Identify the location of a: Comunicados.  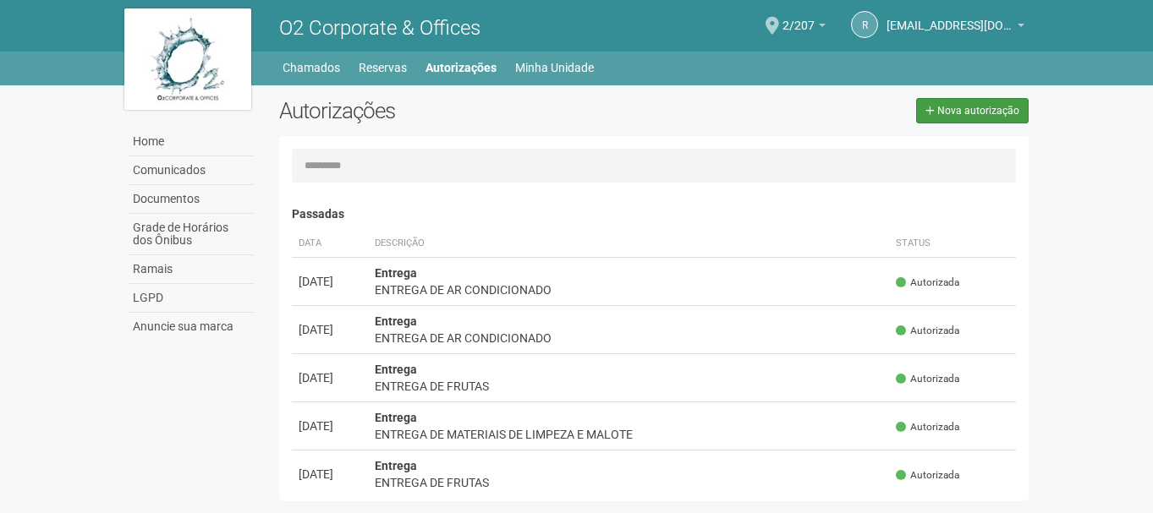
(191, 171).